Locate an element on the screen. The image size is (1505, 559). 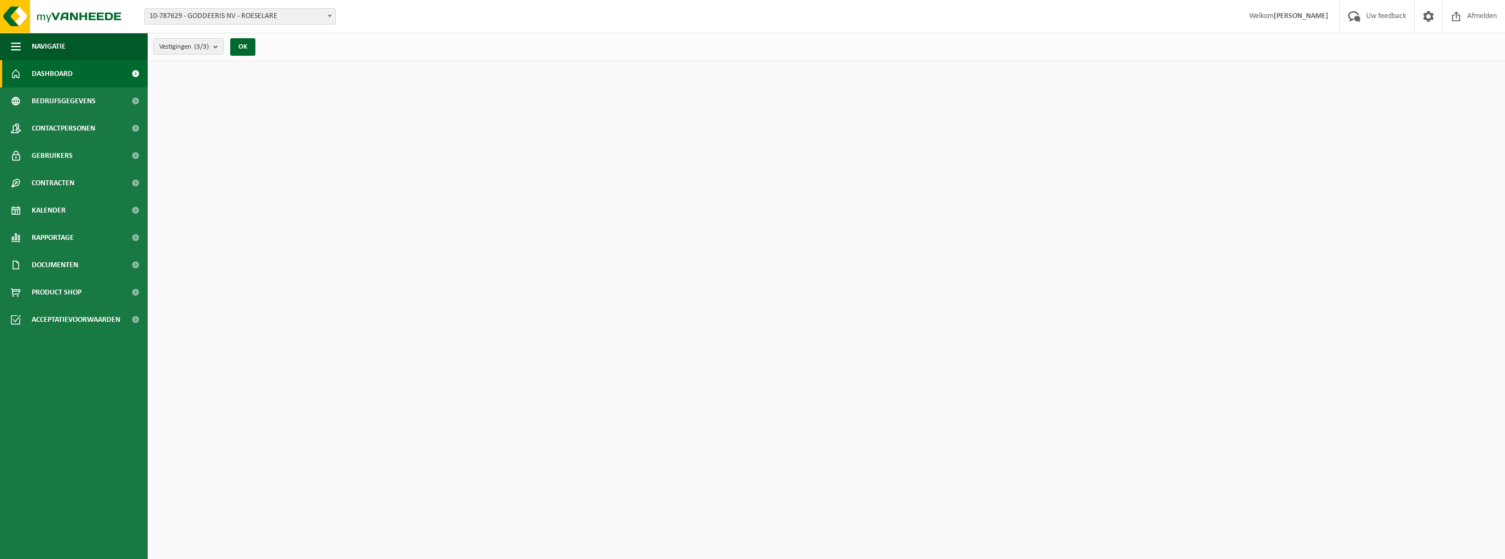
count: (3/3) is located at coordinates (201, 46).